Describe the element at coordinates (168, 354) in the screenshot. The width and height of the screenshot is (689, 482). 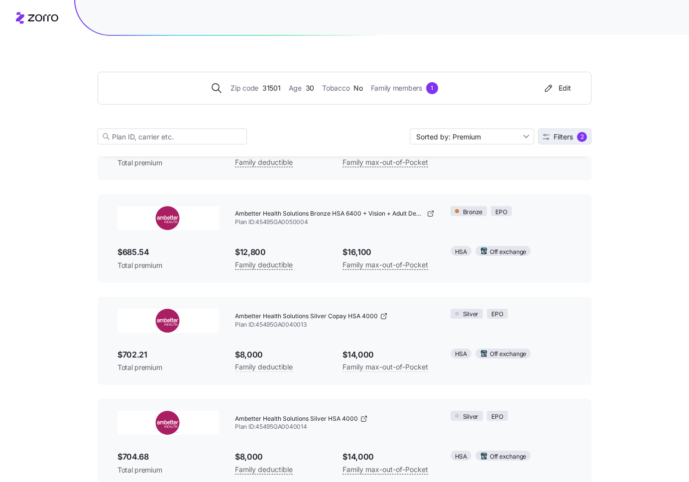
I see `span: $702.21` at that location.